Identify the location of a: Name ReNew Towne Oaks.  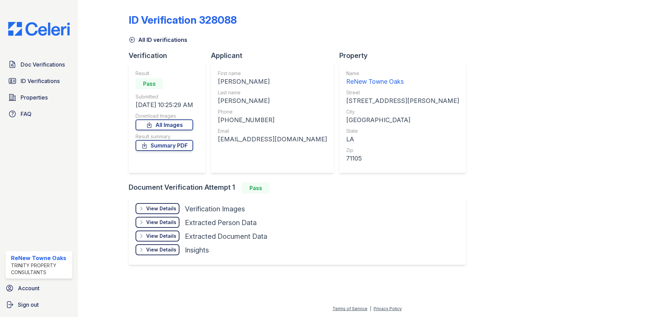
(402, 78).